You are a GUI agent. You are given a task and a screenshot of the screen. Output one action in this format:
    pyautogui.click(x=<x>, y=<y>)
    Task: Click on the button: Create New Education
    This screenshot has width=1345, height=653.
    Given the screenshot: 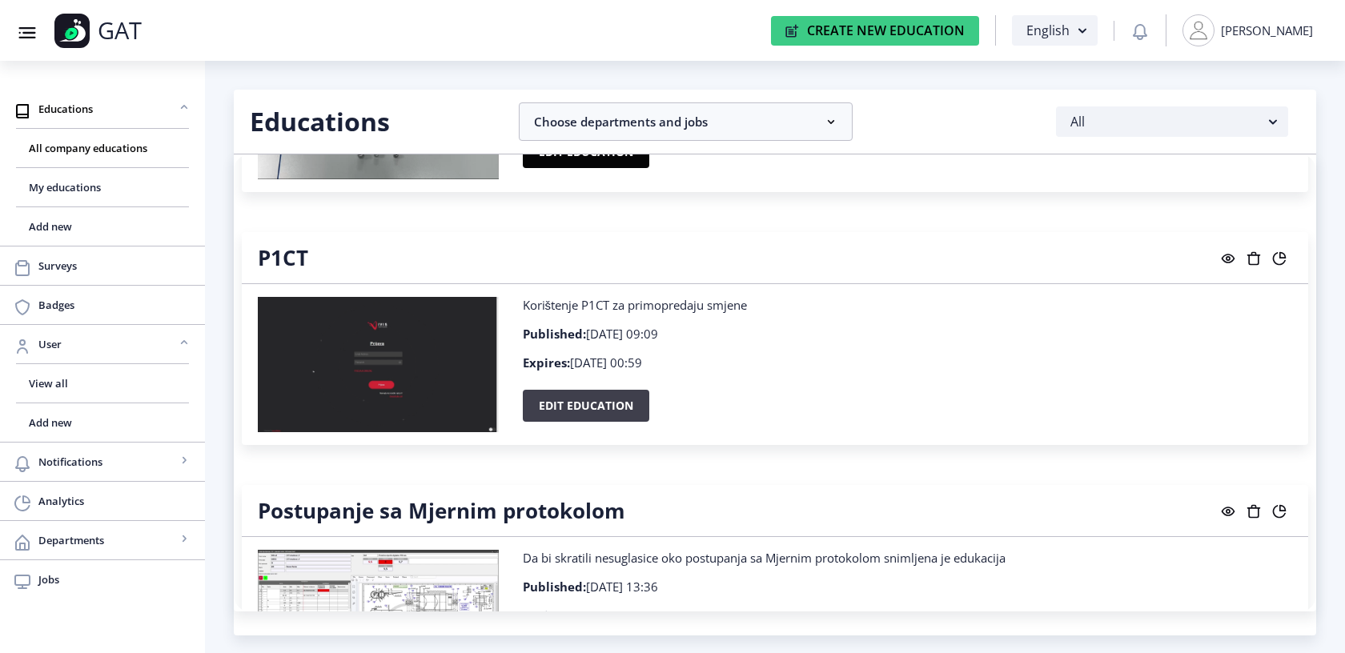 What is the action you would take?
    pyautogui.click(x=875, y=30)
    